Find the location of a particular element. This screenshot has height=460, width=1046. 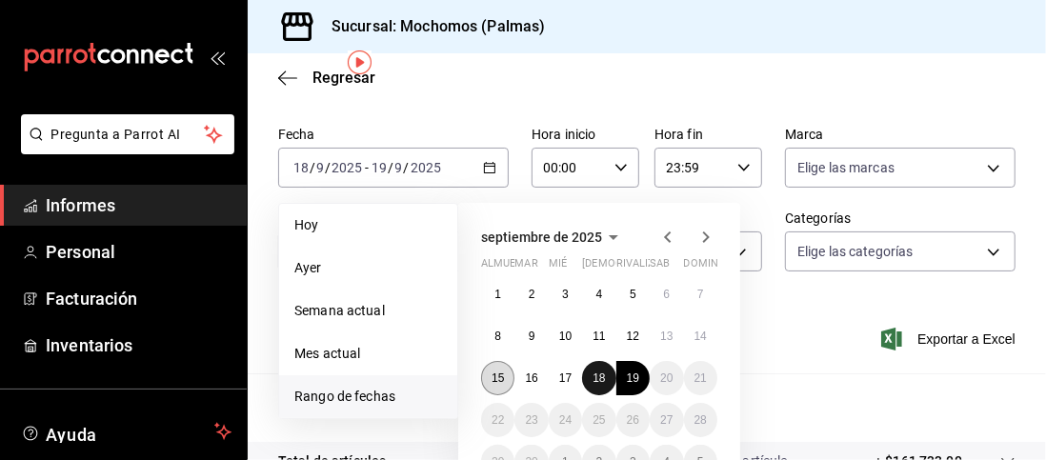

font: septiembre de 2025 is located at coordinates (541, 237).